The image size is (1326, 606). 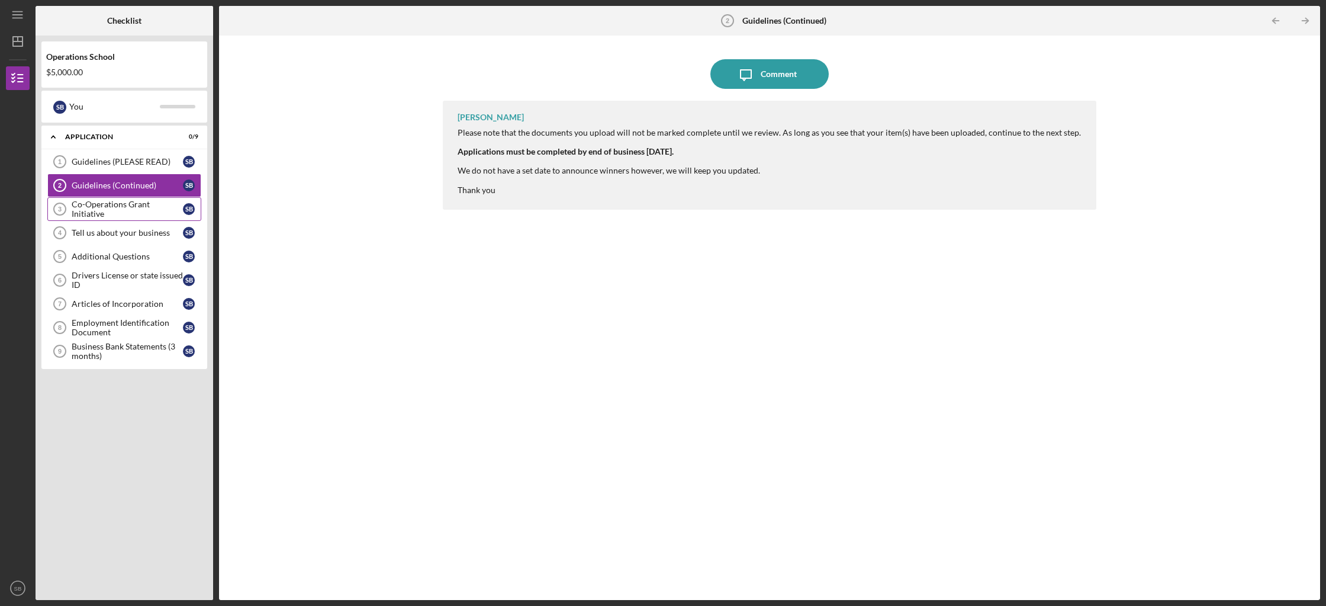 What do you see at coordinates (114, 107) in the screenshot?
I see `div: You` at bounding box center [114, 107].